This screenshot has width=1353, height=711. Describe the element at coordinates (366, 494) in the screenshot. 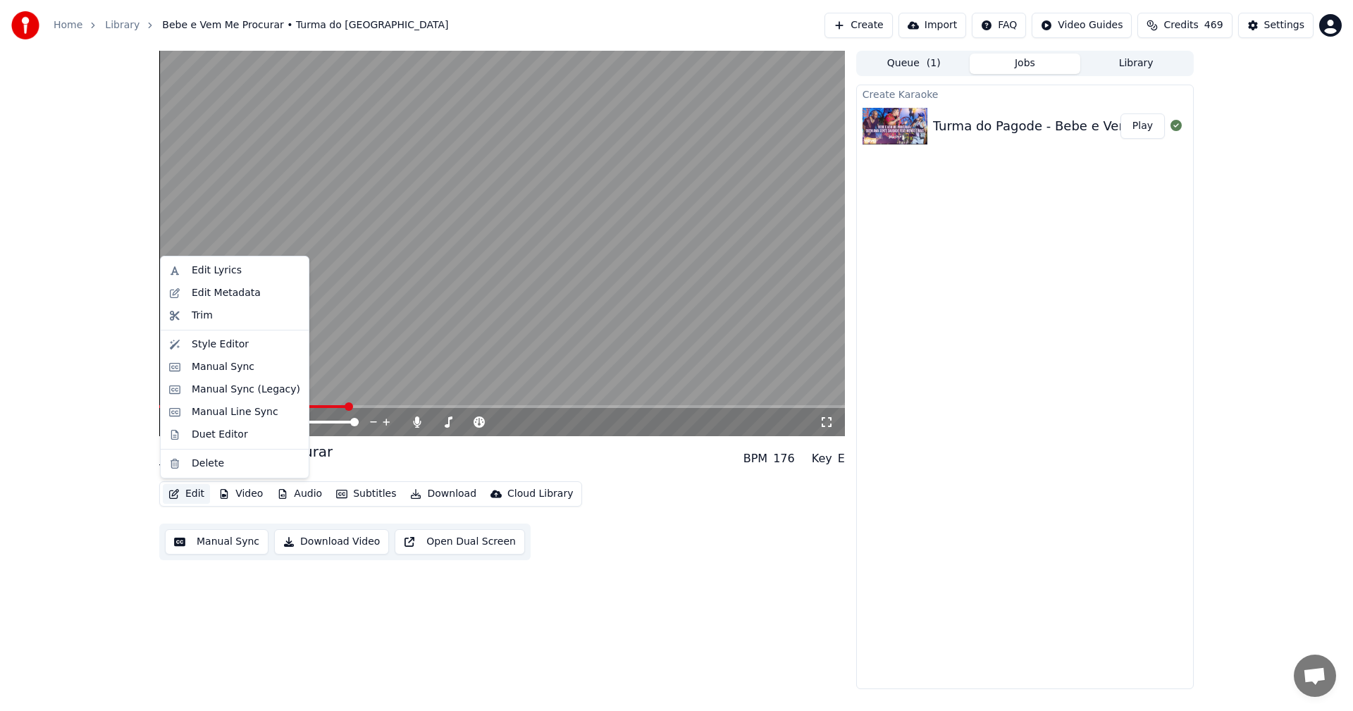

I see `button: Subtitles` at that location.